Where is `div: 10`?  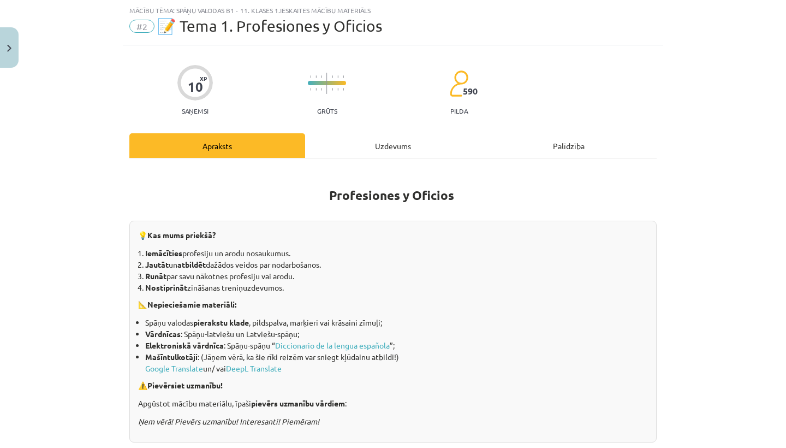 div: 10 is located at coordinates (195, 87).